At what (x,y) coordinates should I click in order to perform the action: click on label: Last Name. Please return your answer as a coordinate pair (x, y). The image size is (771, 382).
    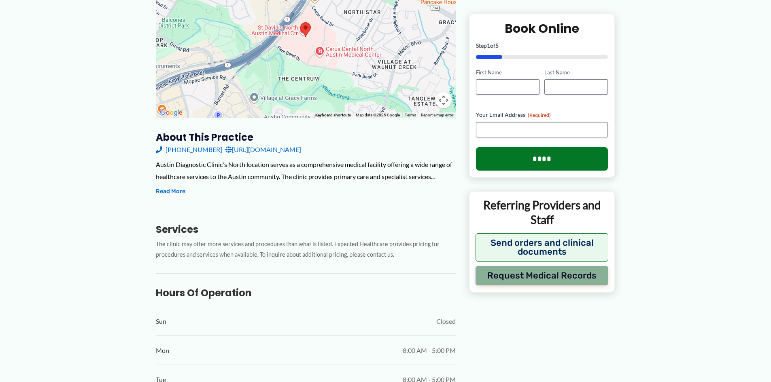
    Looking at the image, I should click on (576, 72).